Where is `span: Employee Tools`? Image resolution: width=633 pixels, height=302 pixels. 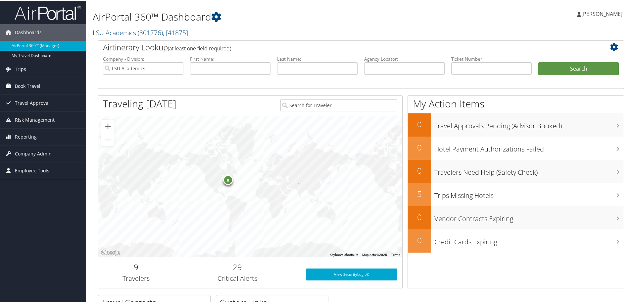 span: Employee Tools is located at coordinates (32, 170).